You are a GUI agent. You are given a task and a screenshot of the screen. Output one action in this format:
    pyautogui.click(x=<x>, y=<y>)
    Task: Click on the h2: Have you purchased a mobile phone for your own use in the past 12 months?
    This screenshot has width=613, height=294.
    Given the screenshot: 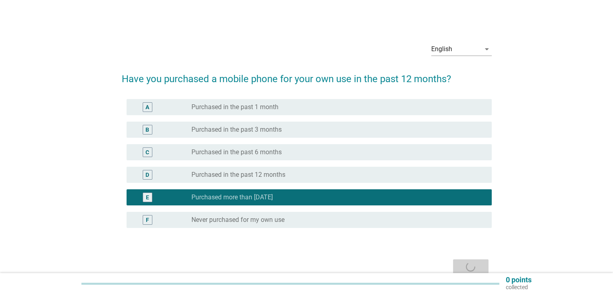 What is the action you would take?
    pyautogui.click(x=307, y=75)
    